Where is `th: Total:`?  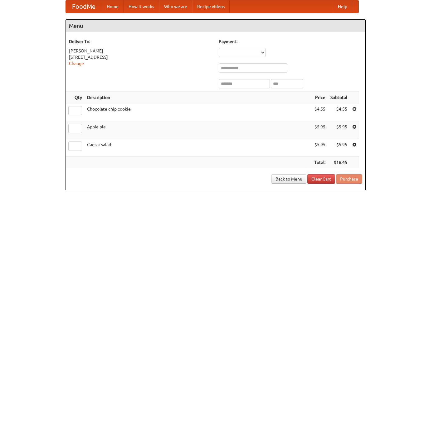
th: Total: is located at coordinates (320, 162).